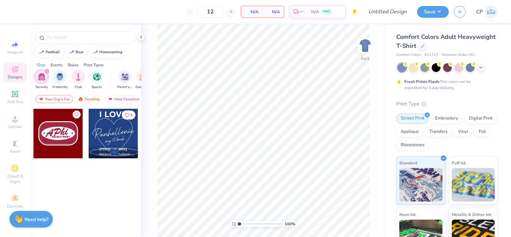 This screenshot has width=511, height=237. Describe the element at coordinates (15, 52) in the screenshot. I see `span: Image AI` at that location.